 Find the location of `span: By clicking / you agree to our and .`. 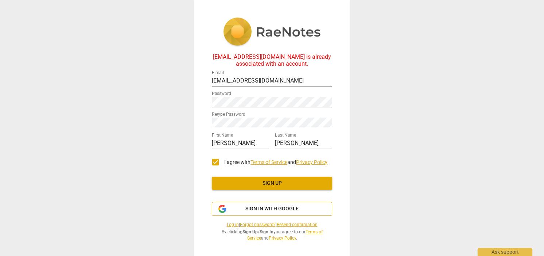

span: By clicking / you agree to our and . is located at coordinates (272, 235).